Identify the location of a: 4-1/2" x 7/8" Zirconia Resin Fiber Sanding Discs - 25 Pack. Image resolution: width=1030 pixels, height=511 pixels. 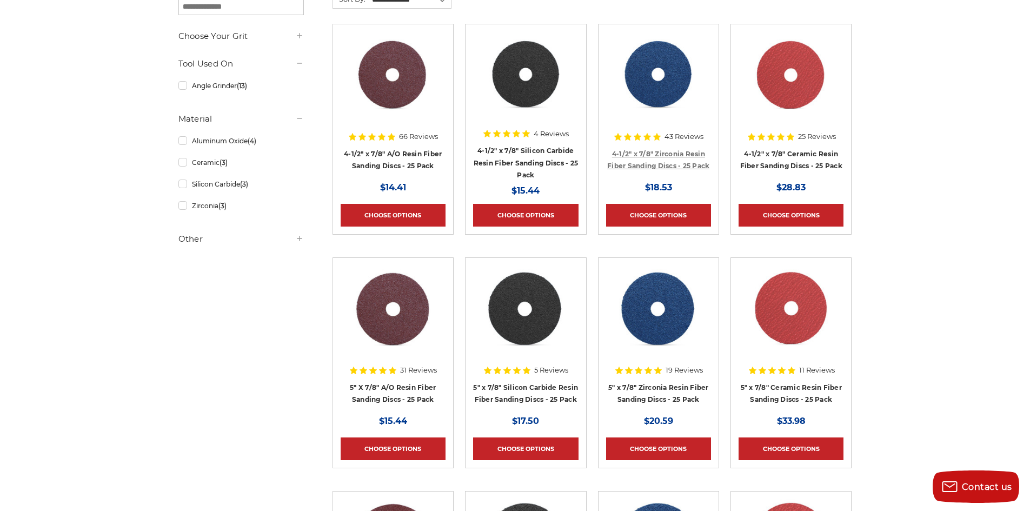
(658, 160).